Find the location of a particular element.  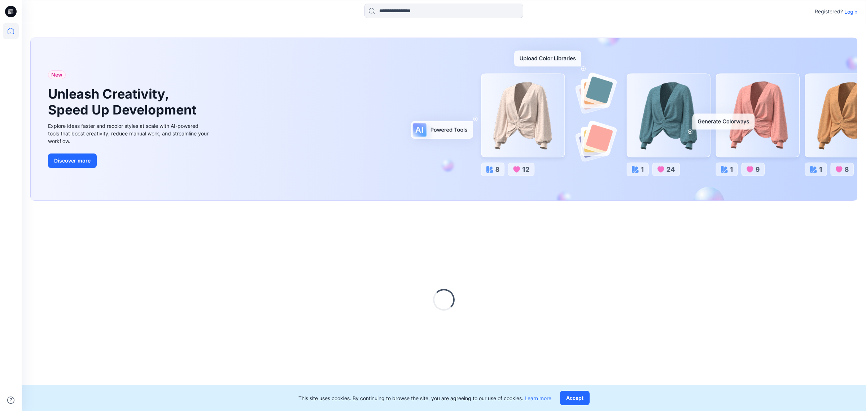

h1: Unleash Creativity, Speed Up Development is located at coordinates (124, 102).